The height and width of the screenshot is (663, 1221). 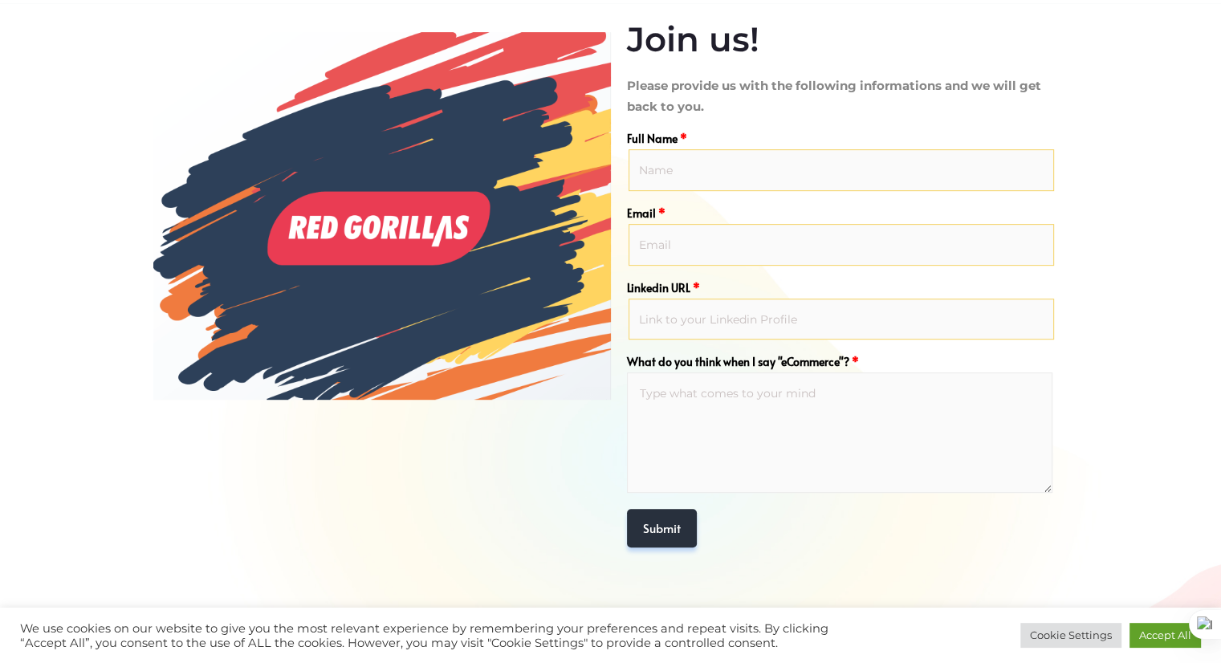 I want to click on button: Submit, so click(x=661, y=528).